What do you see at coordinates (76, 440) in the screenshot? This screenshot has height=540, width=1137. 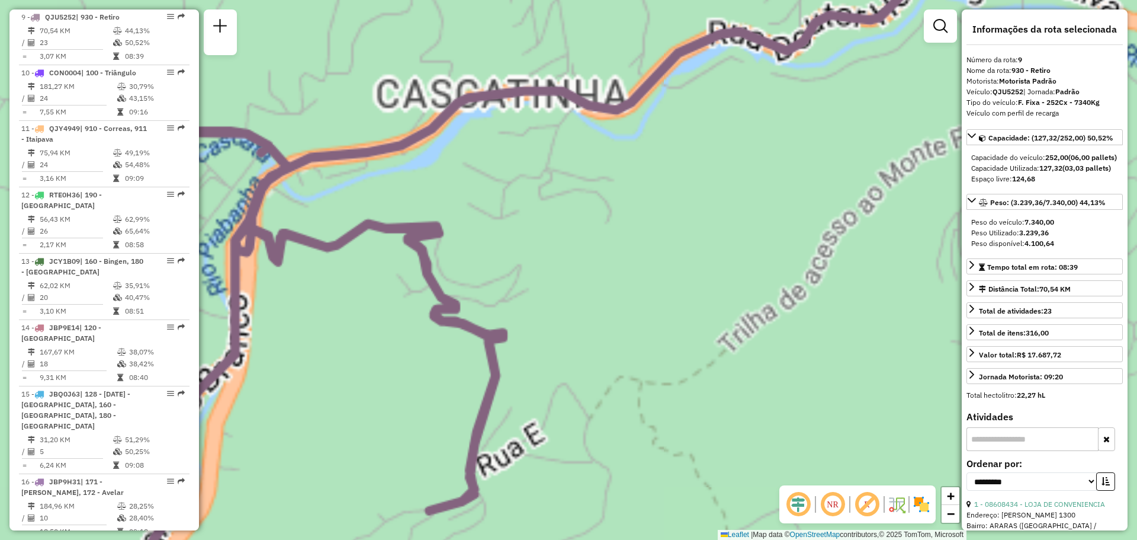 I see `td: 31,20 KM` at bounding box center [76, 440].